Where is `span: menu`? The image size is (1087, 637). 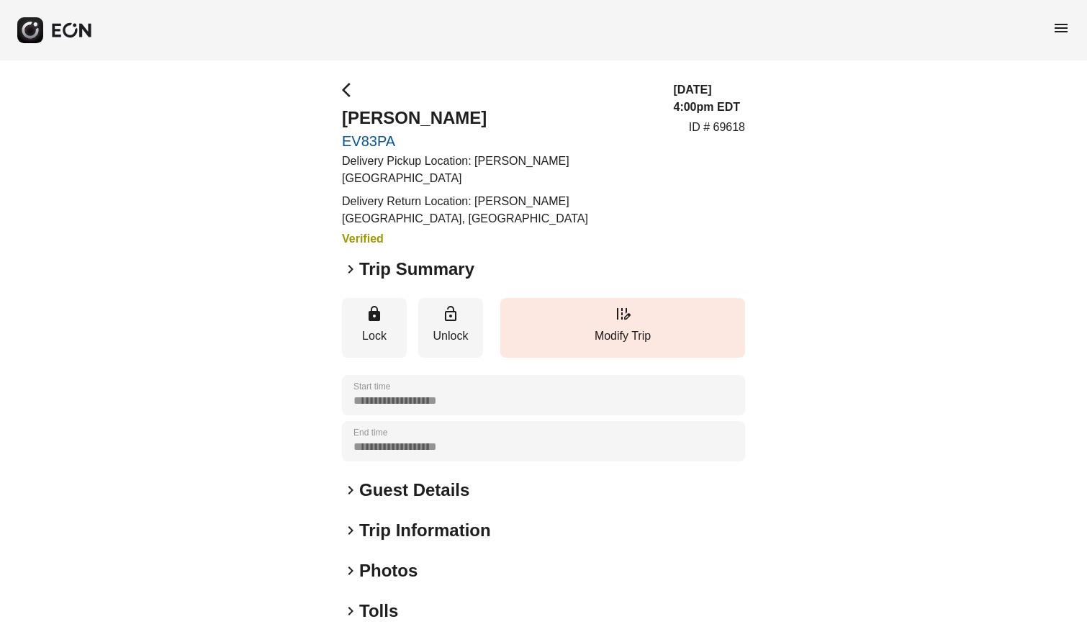
span: menu is located at coordinates (1061, 28).